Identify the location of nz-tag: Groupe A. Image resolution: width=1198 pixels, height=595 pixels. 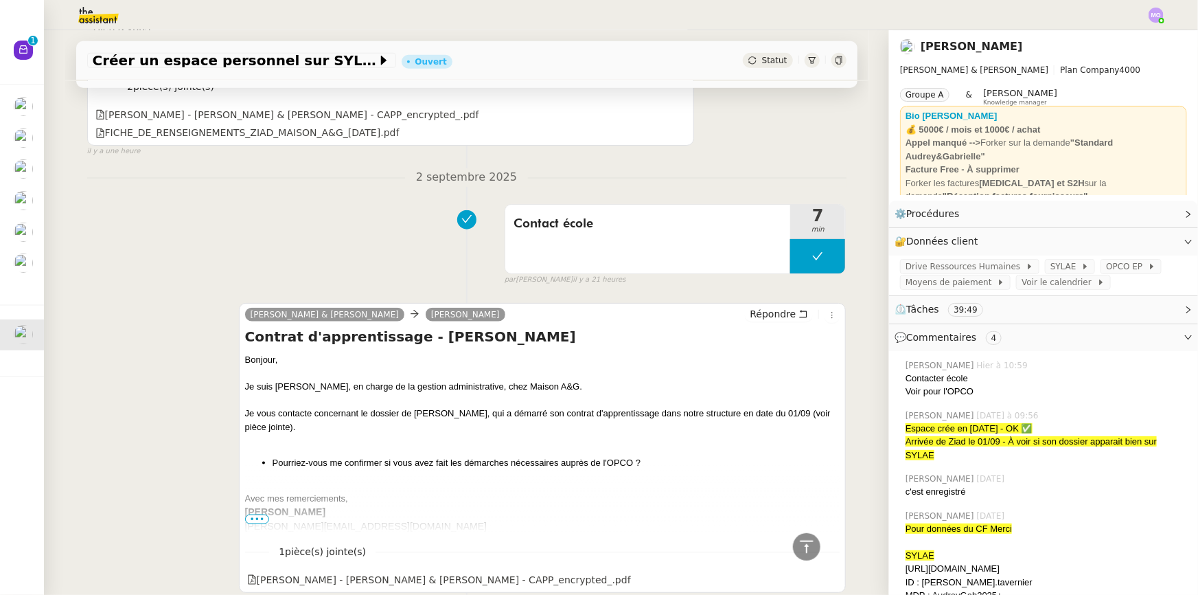
(925, 95).